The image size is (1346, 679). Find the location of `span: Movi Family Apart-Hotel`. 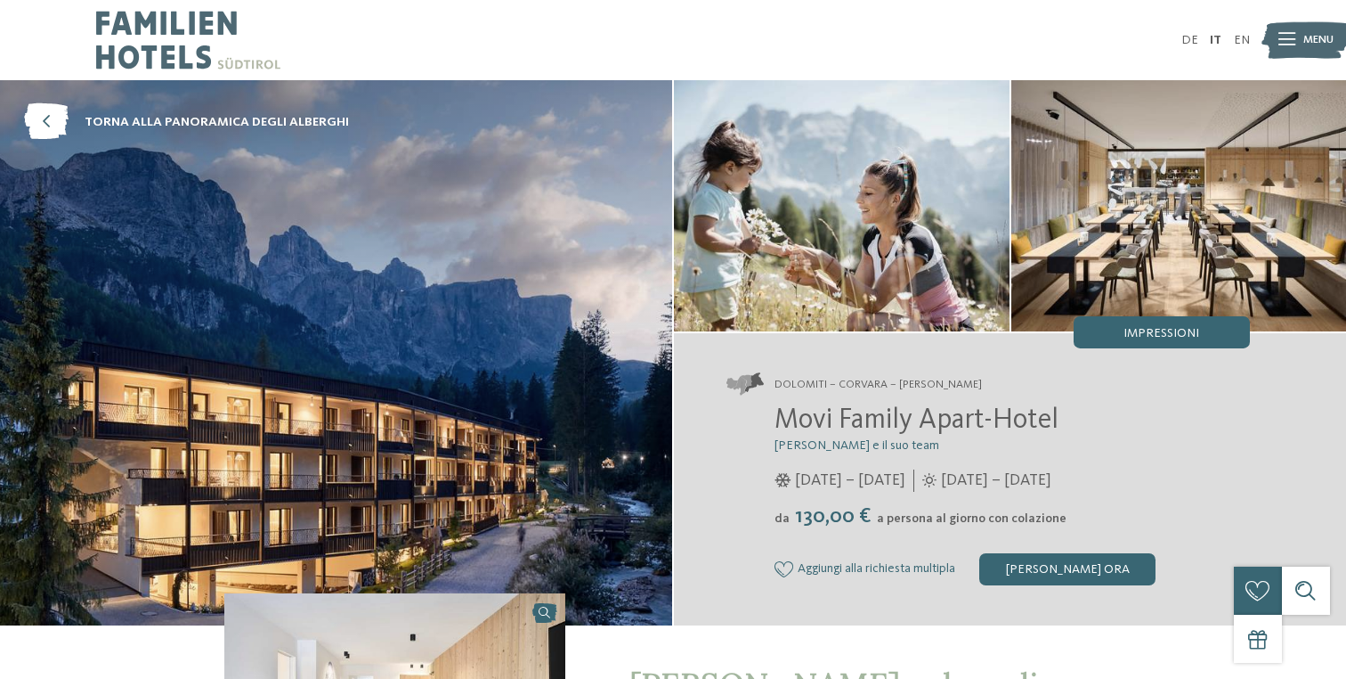

span: Movi Family Apart-Hotel is located at coordinates (916, 420).